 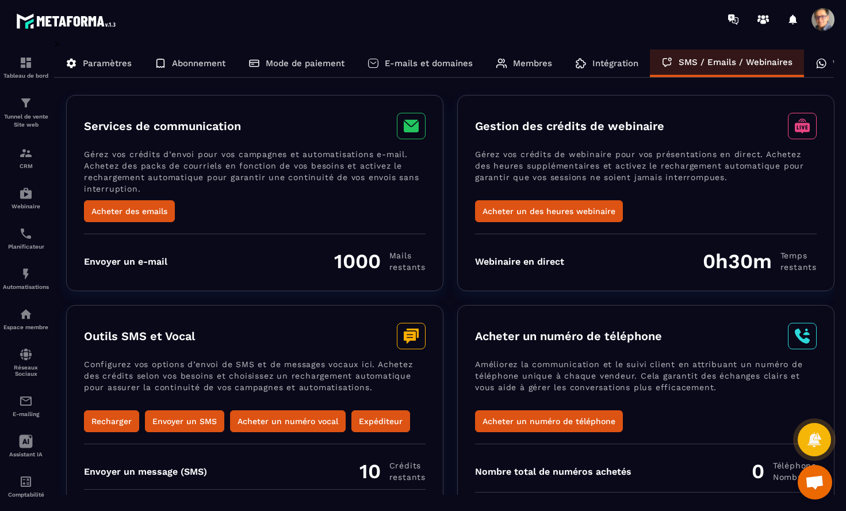 I want to click on span: Nombre, so click(x=795, y=477).